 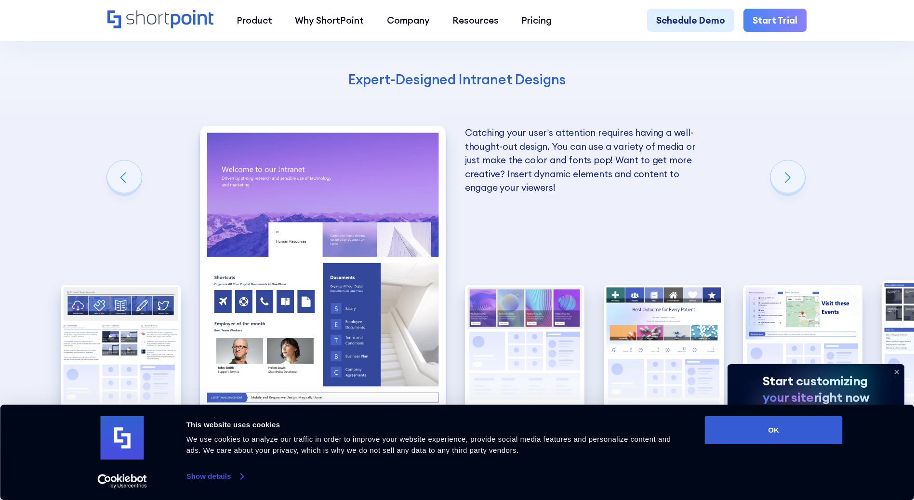 What do you see at coordinates (664, 356) in the screenshot?
I see `div: 4 / 8` at bounding box center [664, 356].